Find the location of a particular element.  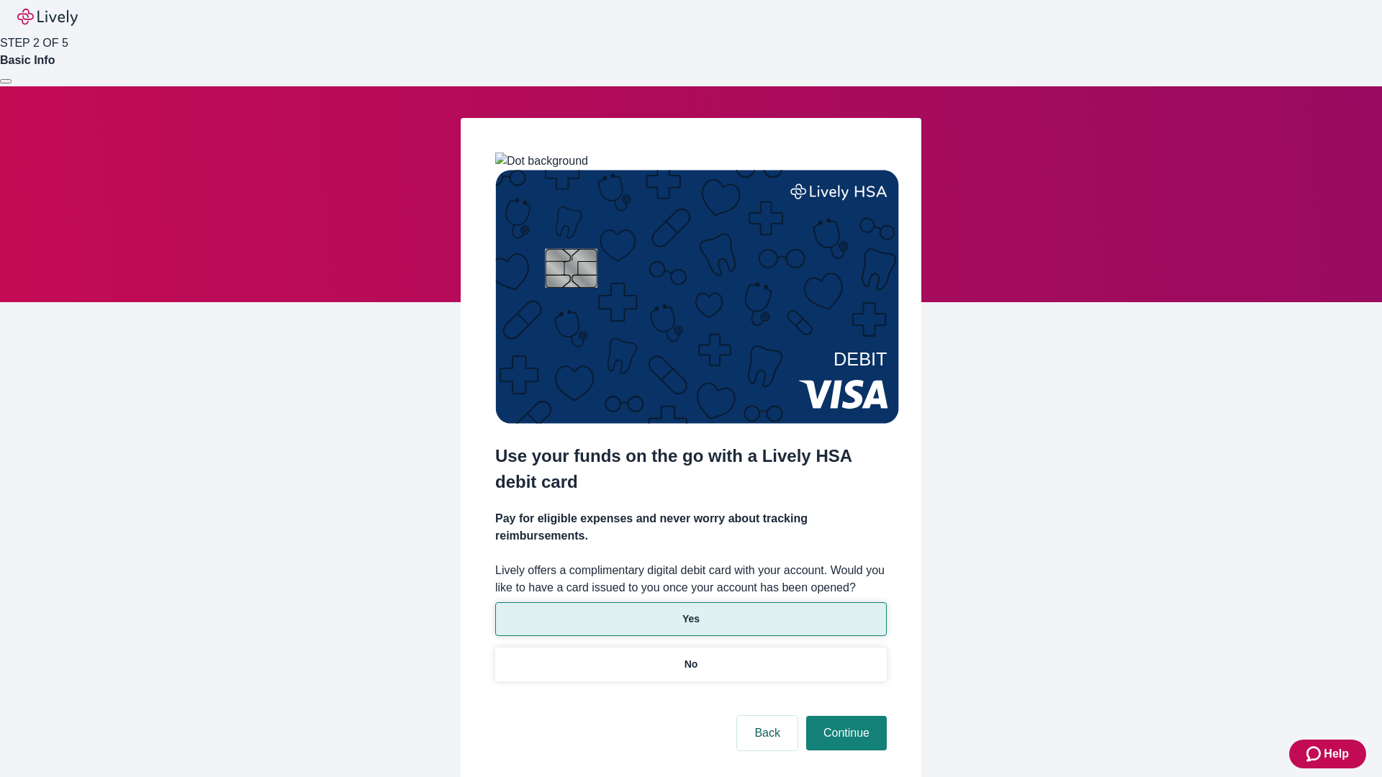

button: Back is located at coordinates (767, 733).